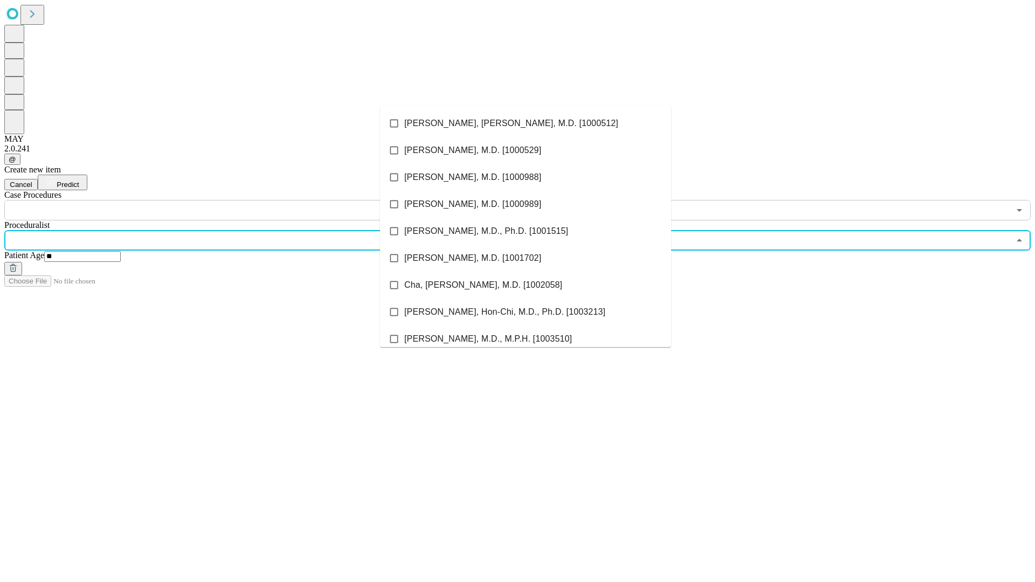 The height and width of the screenshot is (582, 1035). What do you see at coordinates (63, 182) in the screenshot?
I see `button: Predict` at bounding box center [63, 182].